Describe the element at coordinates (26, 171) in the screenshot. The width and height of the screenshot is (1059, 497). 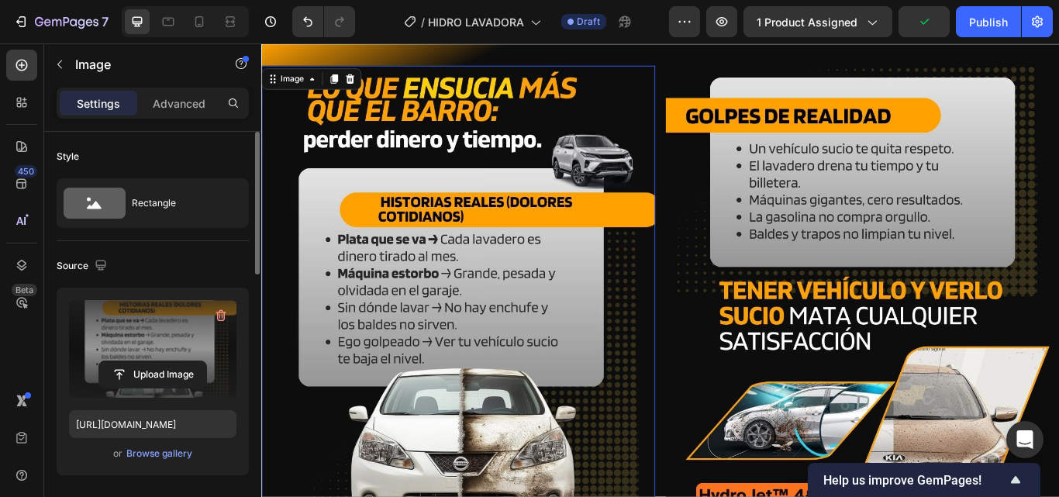
I see `div: 450` at that location.